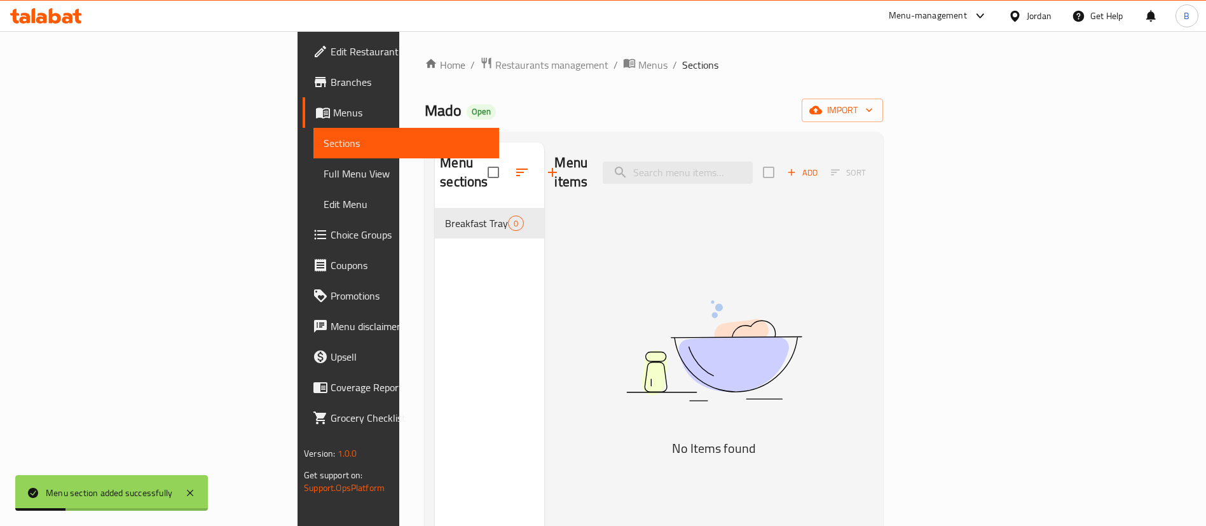 Image resolution: width=1206 pixels, height=526 pixels. I want to click on button: Add section, so click(552, 172).